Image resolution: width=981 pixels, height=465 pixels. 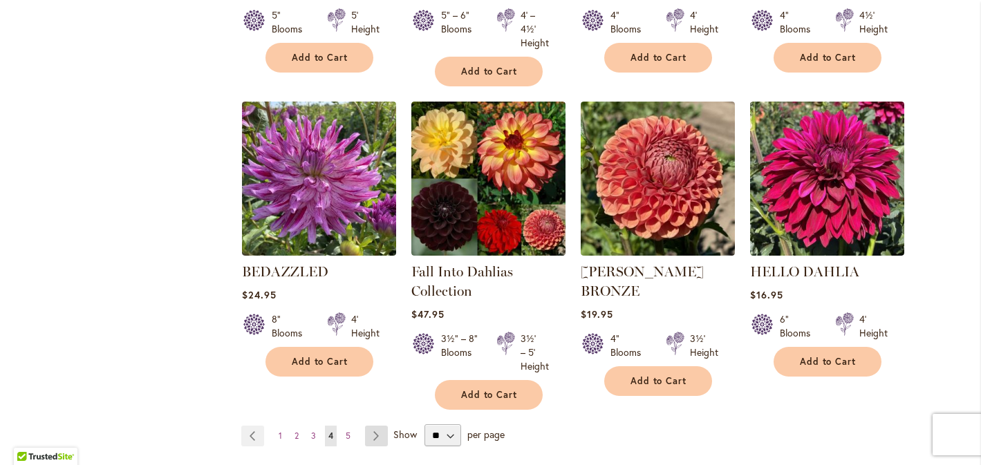 I want to click on a: HELLO DAHLIA, so click(x=805, y=272).